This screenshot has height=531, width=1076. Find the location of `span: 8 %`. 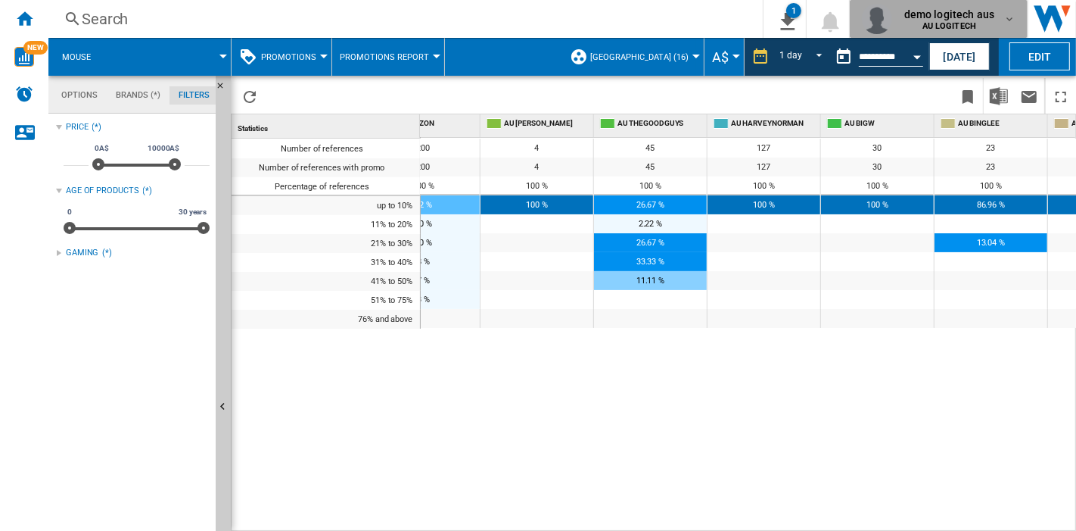

span: 8 % is located at coordinates (423, 261).